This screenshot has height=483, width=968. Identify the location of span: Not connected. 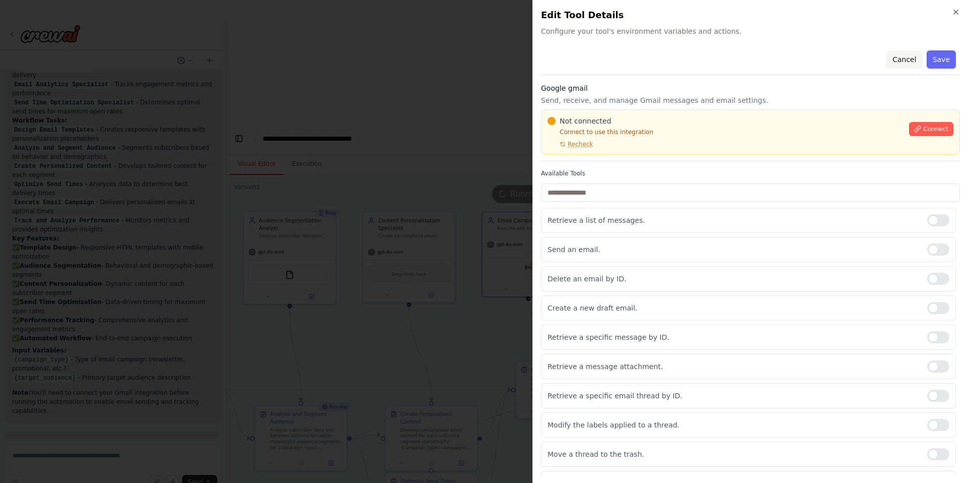
(586, 121).